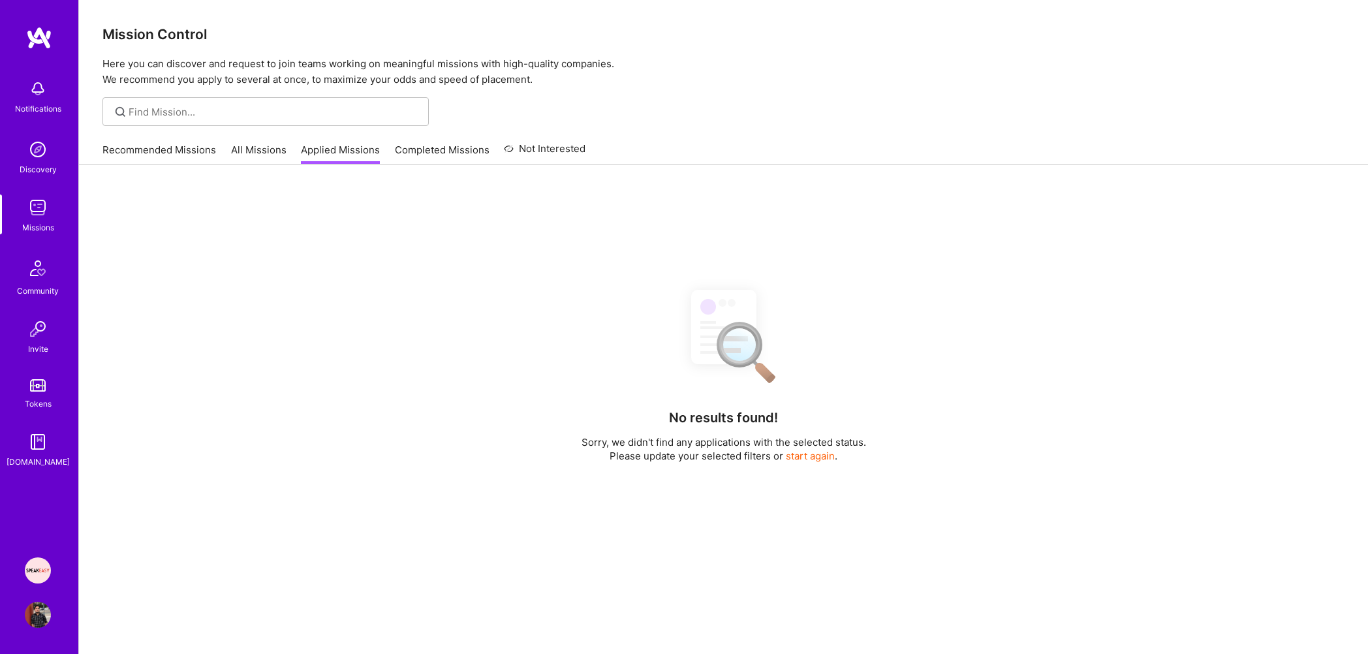 This screenshot has width=1368, height=654. What do you see at coordinates (38, 442) in the screenshot?
I see `img: guide book` at bounding box center [38, 442].